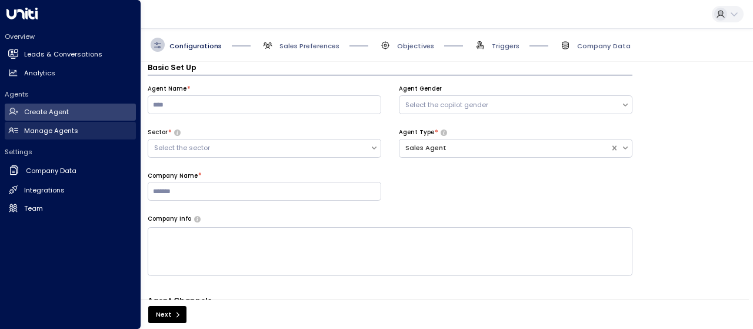 This screenshot has height=329, width=753. What do you see at coordinates (390, 68) in the screenshot?
I see `h3: Basic Set Up` at bounding box center [390, 68].